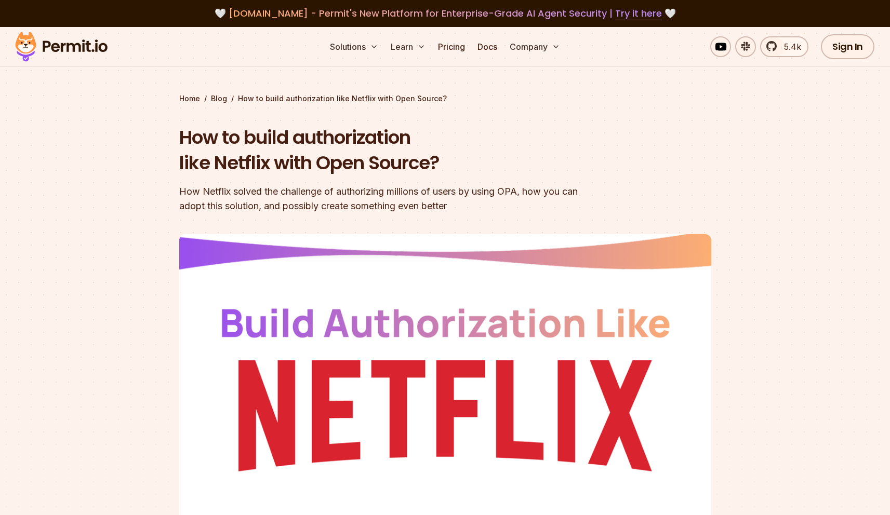 The height and width of the screenshot is (515, 890). Describe the element at coordinates (535, 47) in the screenshot. I see `button: Company` at that location.